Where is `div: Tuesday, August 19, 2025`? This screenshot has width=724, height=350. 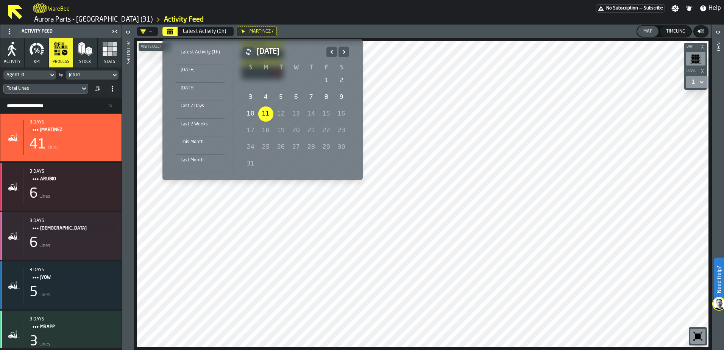 div: Tuesday, August 19, 2025 is located at coordinates (281, 131).